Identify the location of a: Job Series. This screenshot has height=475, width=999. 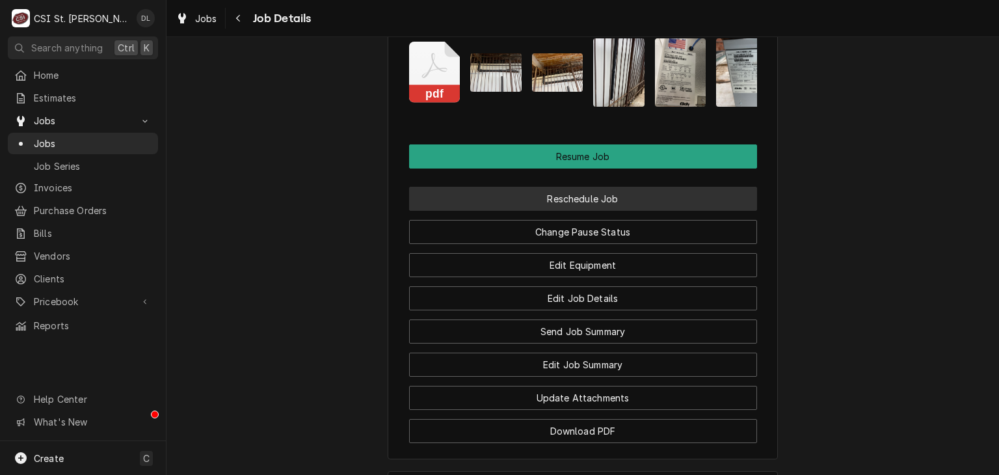
(83, 166).